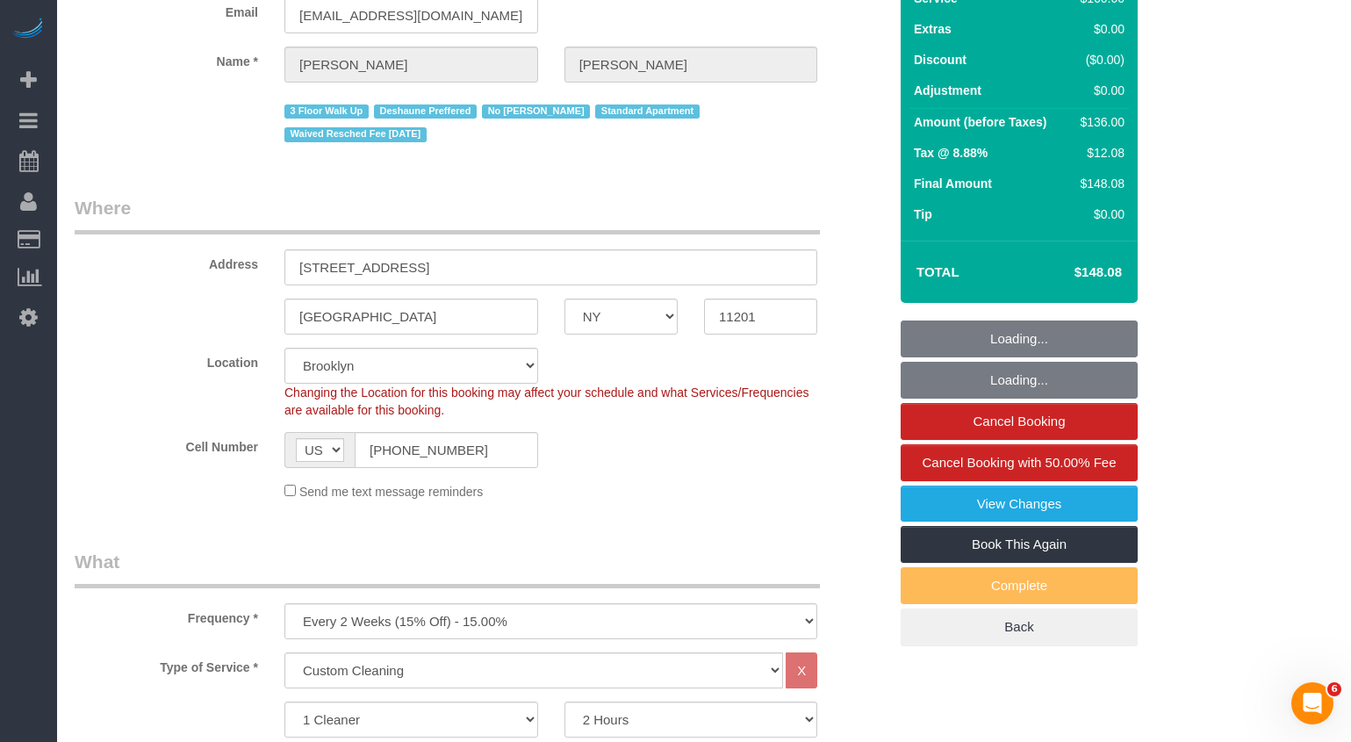  I want to click on div: $12.08, so click(1099, 153).